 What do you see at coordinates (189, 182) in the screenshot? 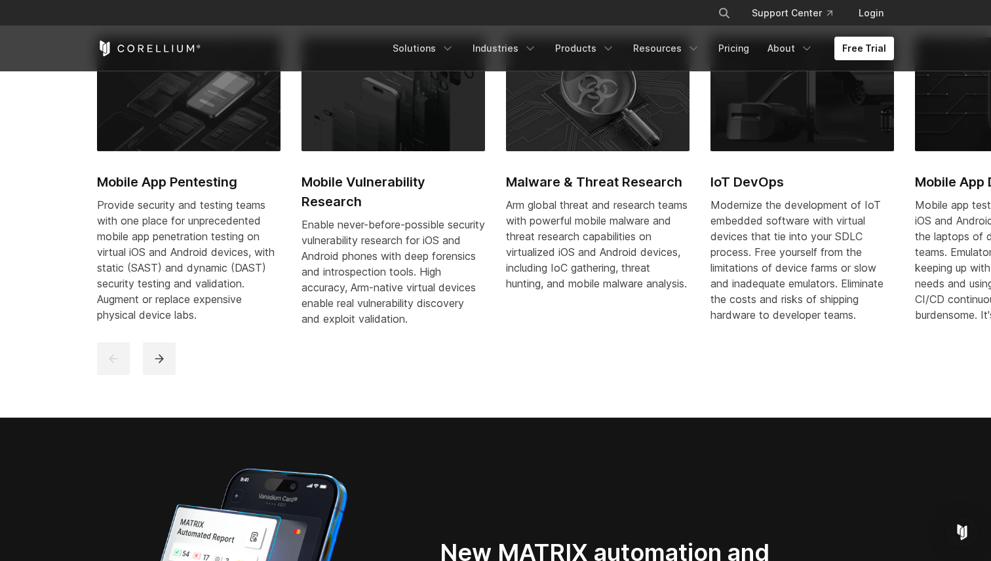
I see `h2: Mobile App Pentesting` at bounding box center [189, 182].